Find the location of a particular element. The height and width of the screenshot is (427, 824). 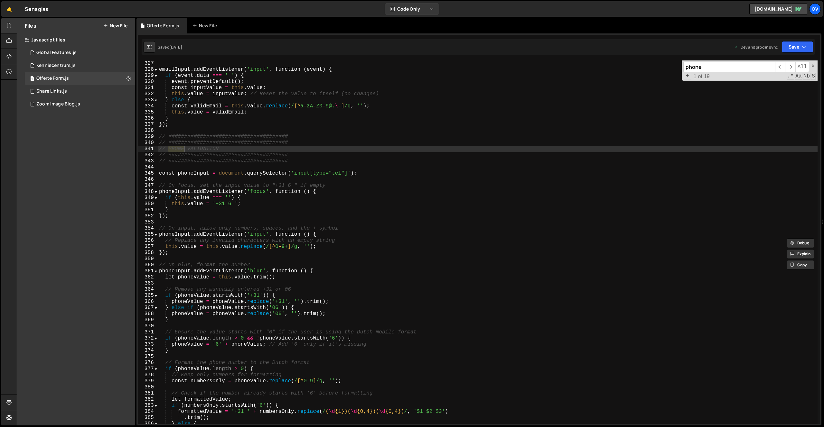

div: 336 is located at coordinates (148, 118).